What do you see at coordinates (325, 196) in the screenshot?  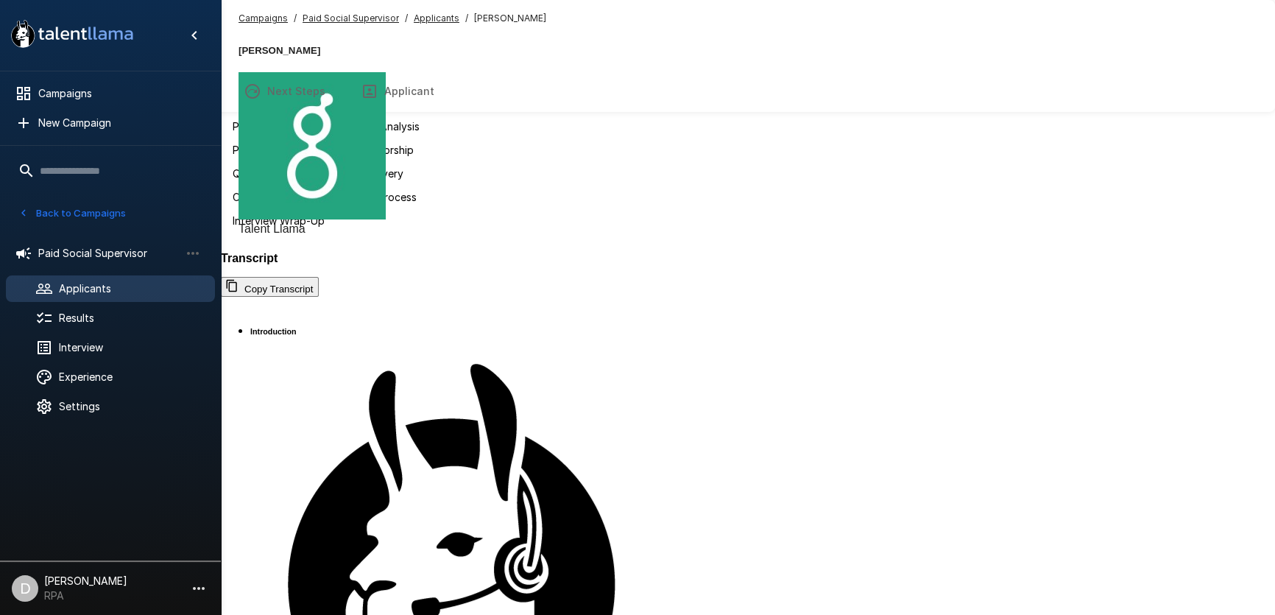 I see `span: Collaborative Media Planning Process` at bounding box center [325, 196].